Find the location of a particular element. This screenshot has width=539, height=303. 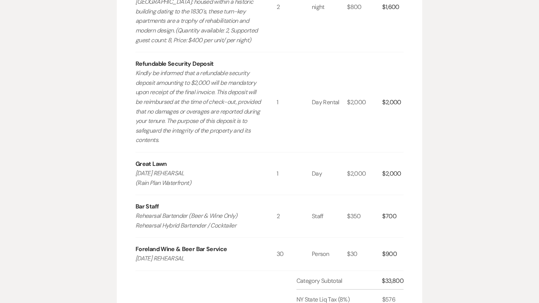

div: Person is located at coordinates (329, 254).